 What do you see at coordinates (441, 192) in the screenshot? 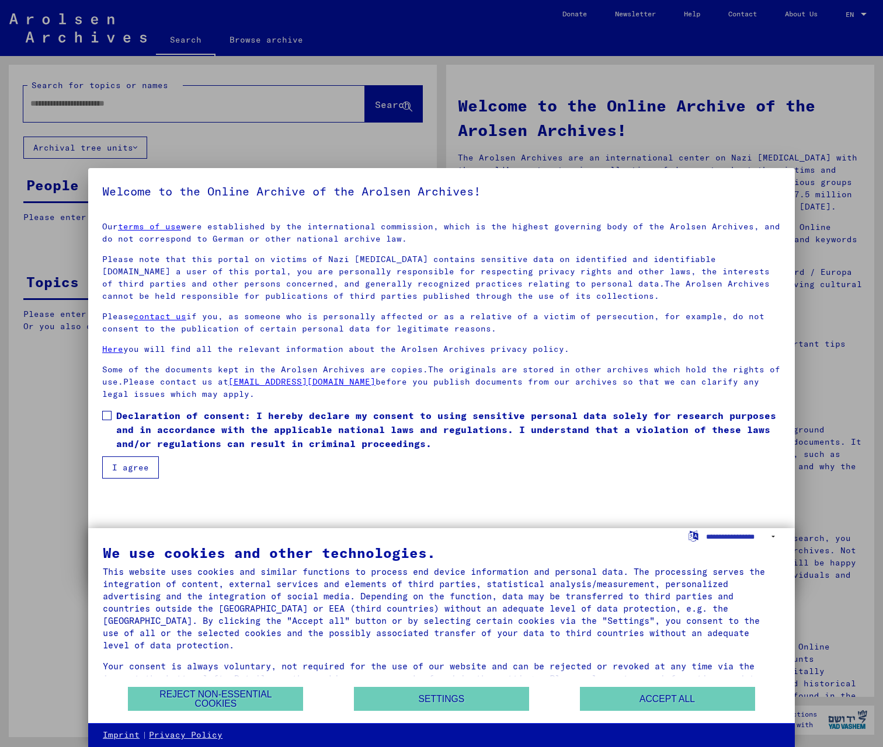
I see `h5: Welcome to the Online Archive of the Arolsen Archives!` at bounding box center [441, 192].